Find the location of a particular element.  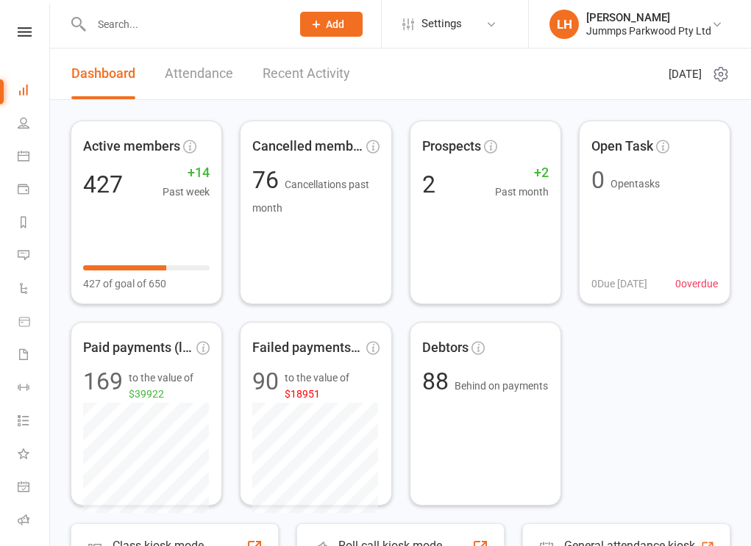

div: 427 is located at coordinates (103, 185).